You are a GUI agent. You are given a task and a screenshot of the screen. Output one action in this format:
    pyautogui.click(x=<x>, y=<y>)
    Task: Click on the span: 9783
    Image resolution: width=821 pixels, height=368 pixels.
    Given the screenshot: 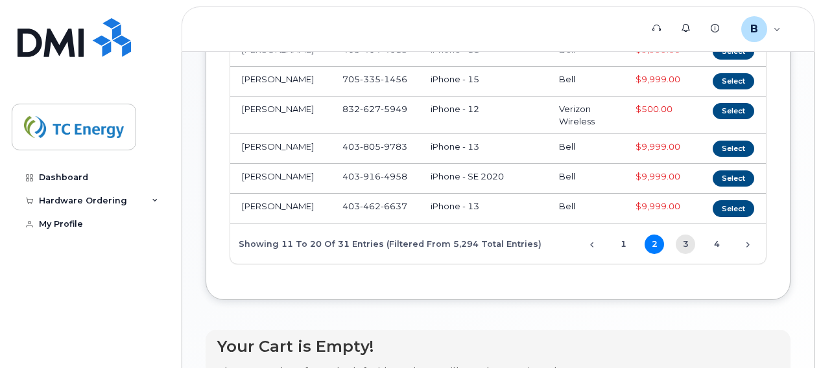 What is the action you would take?
    pyautogui.click(x=394, y=147)
    